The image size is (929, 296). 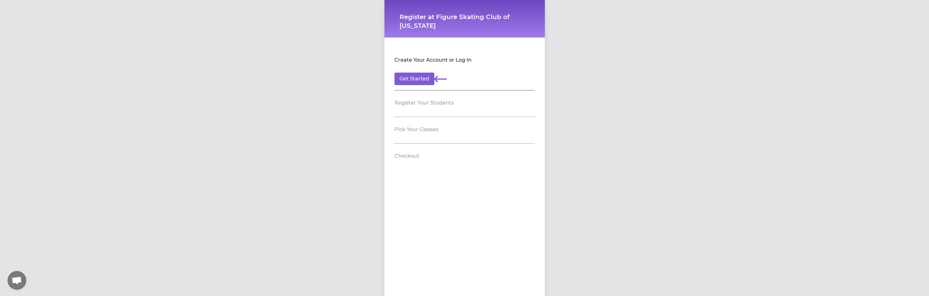 What do you see at coordinates (17, 281) in the screenshot?
I see `a: Open chat` at bounding box center [17, 281].